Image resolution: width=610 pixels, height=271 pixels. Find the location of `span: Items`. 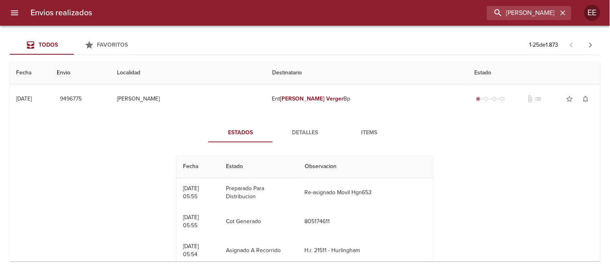

span: Items is located at coordinates (369, 133).